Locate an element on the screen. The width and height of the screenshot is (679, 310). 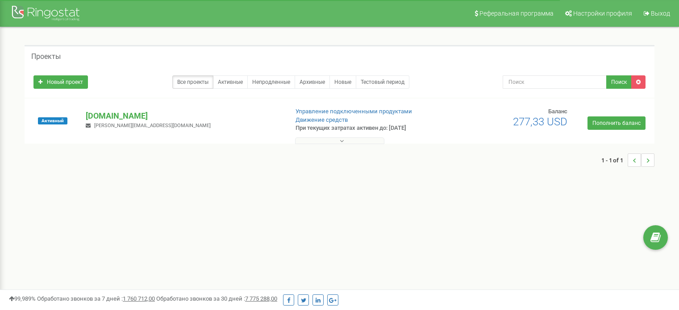
a: Управление подключенными продуктами is located at coordinates (354, 111).